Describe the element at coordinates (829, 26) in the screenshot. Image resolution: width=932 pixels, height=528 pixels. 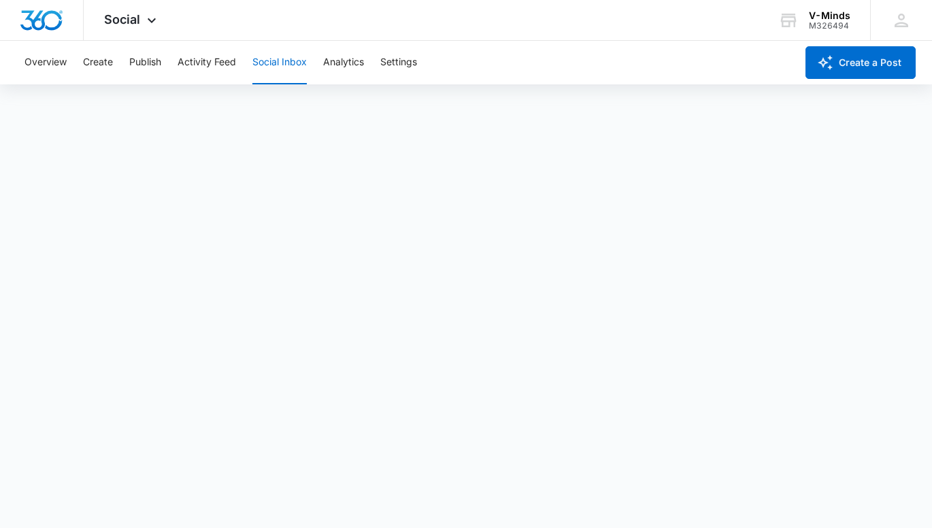
I see `div: account id` at that location.